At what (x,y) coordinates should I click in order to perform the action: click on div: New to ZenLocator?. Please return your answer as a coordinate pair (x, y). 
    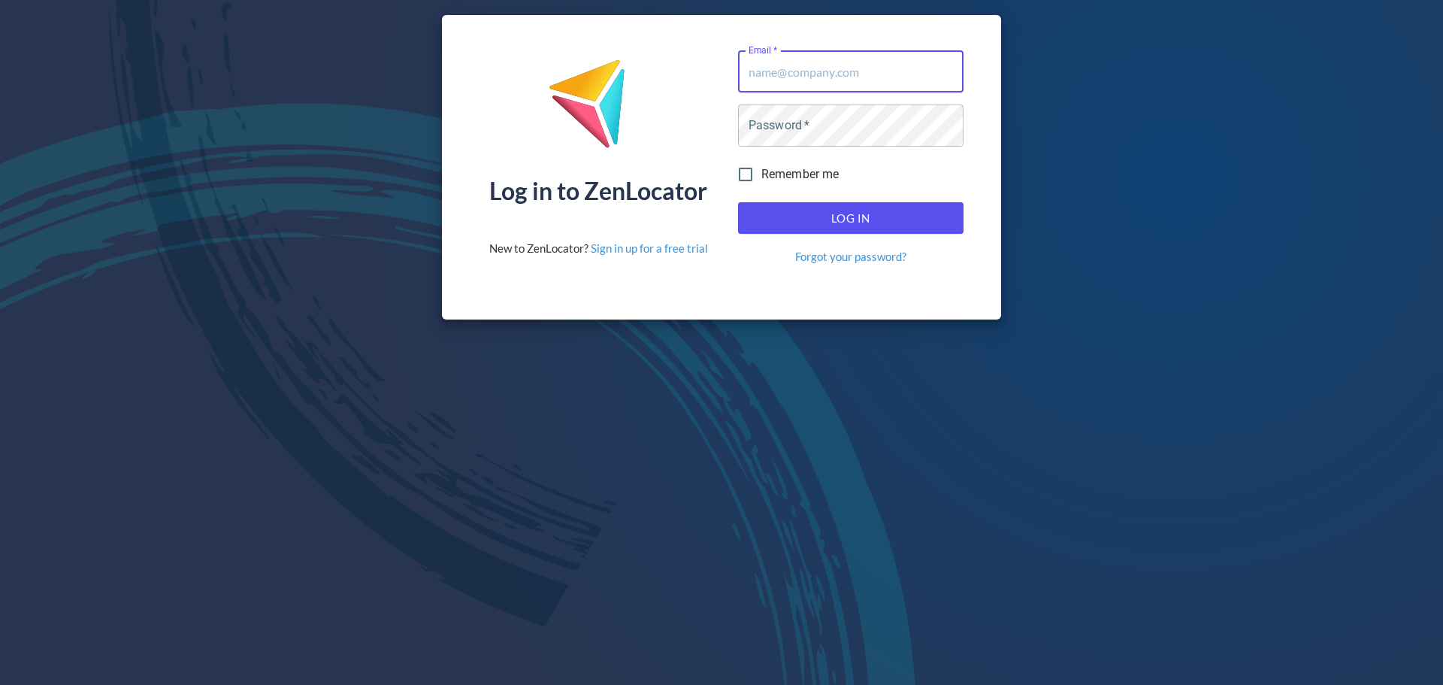
    Looking at the image, I should click on (598, 248).